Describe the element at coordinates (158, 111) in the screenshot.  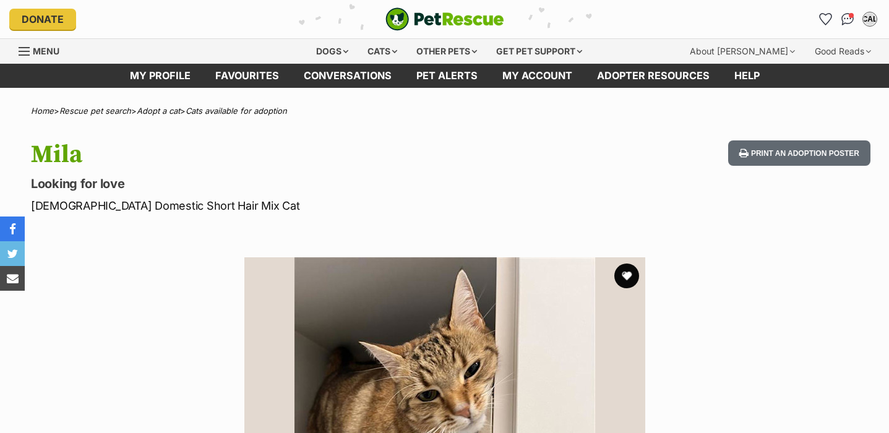
I see `a: Adopt a cat` at that location.